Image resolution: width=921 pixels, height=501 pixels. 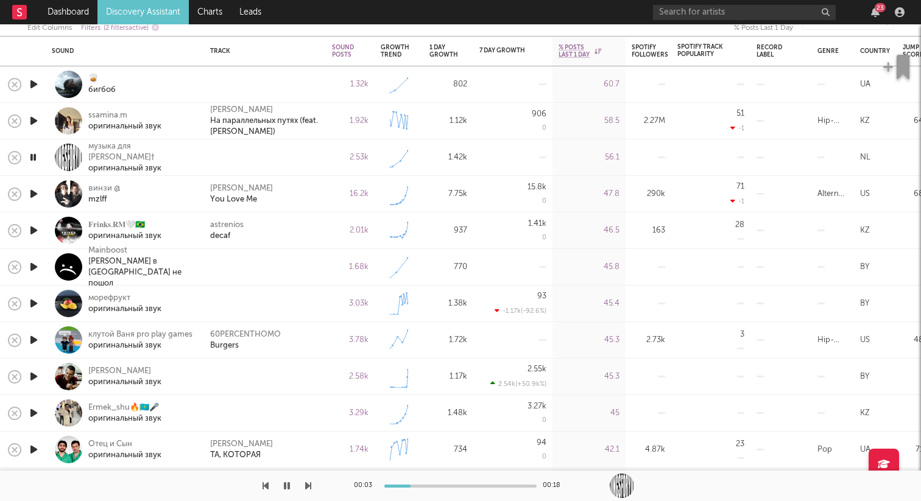 I want to click on div: 1.42k, so click(x=448, y=158).